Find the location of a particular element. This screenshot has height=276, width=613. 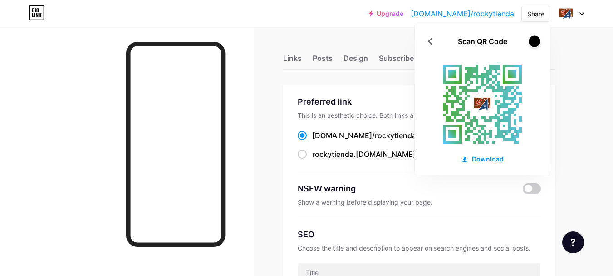

div: Posts is located at coordinates (323, 61).